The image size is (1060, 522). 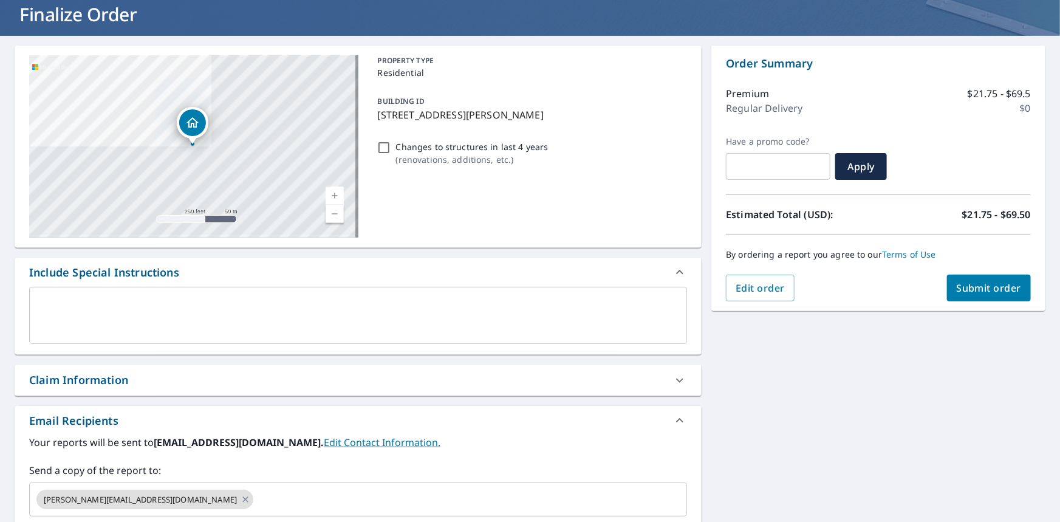 What do you see at coordinates (335, 214) in the screenshot?
I see `a: Current Level 17, Zoom Out` at bounding box center [335, 214].